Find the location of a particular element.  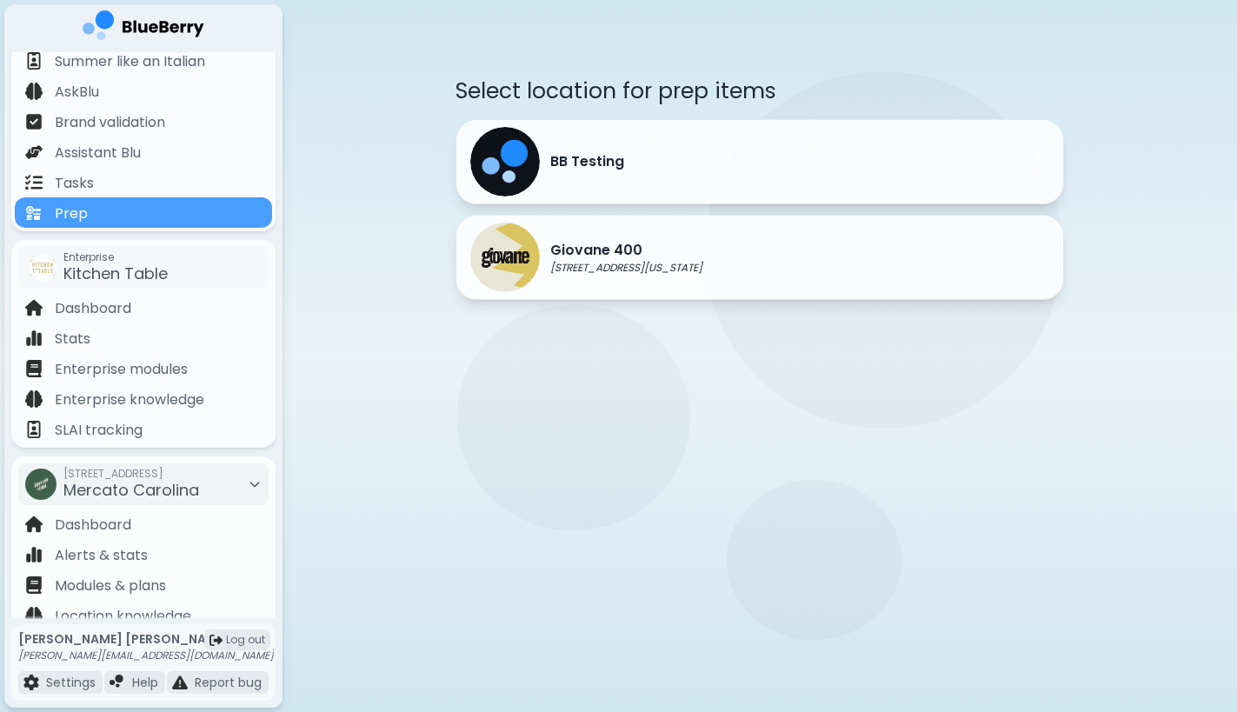

img: logout is located at coordinates (216, 640).